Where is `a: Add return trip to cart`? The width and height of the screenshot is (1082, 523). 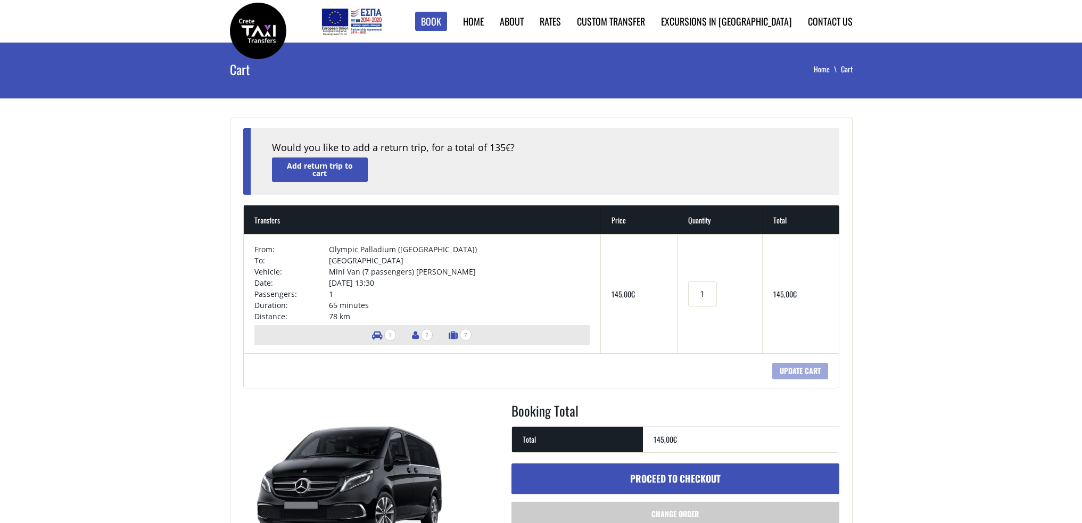 a: Add return trip to cart is located at coordinates (320, 169).